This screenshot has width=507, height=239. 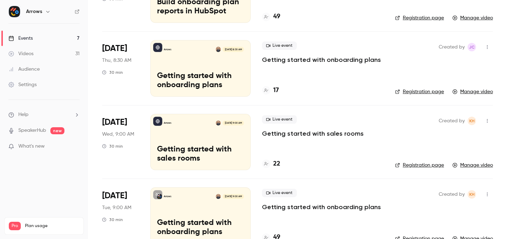 What do you see at coordinates (44, 115) in the screenshot?
I see `li: help-dropdown-opener` at bounding box center [44, 115].